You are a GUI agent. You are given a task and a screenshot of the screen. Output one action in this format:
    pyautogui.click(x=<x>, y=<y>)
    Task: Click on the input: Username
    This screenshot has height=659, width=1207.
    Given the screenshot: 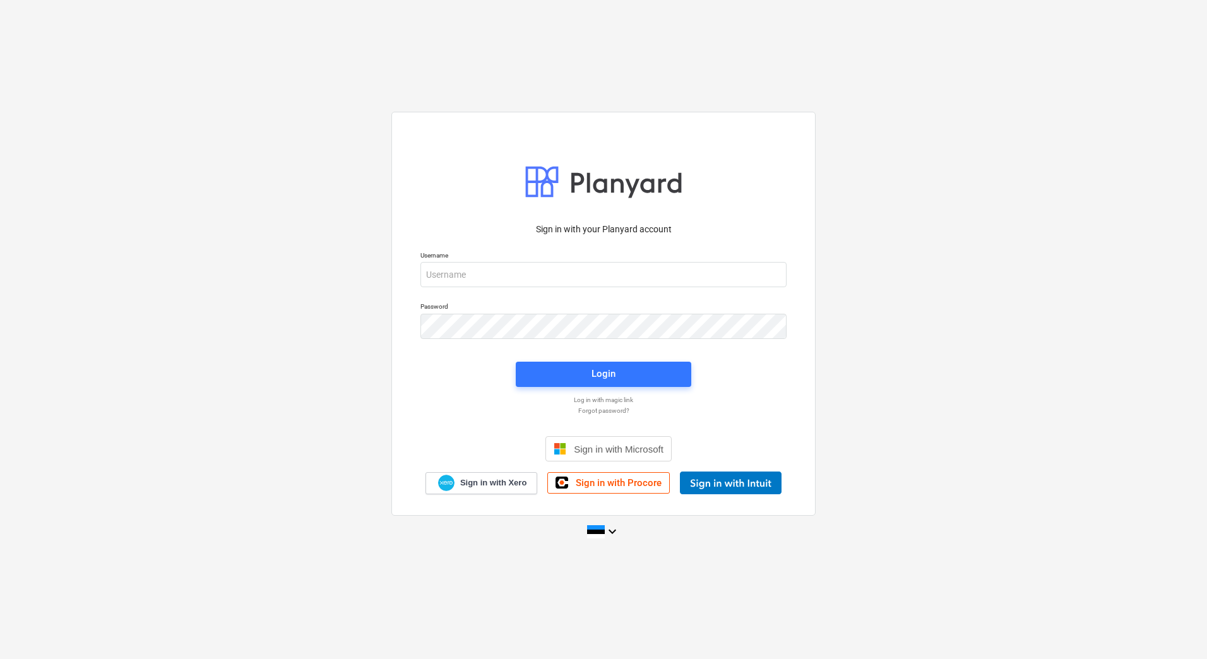 What is the action you would take?
    pyautogui.click(x=604, y=275)
    